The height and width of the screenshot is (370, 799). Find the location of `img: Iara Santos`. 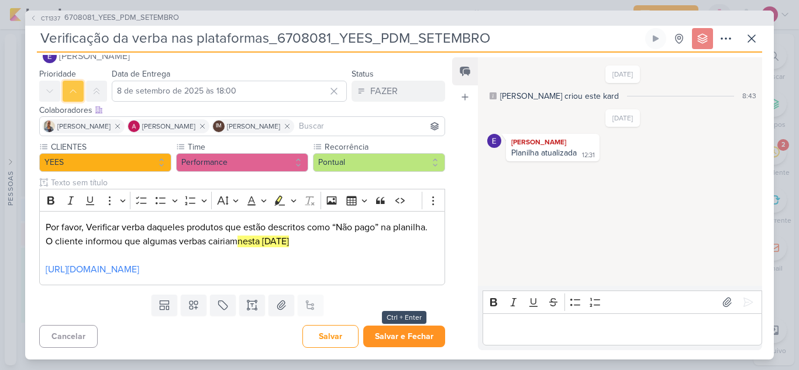

img: Iara Santos is located at coordinates (49, 126).